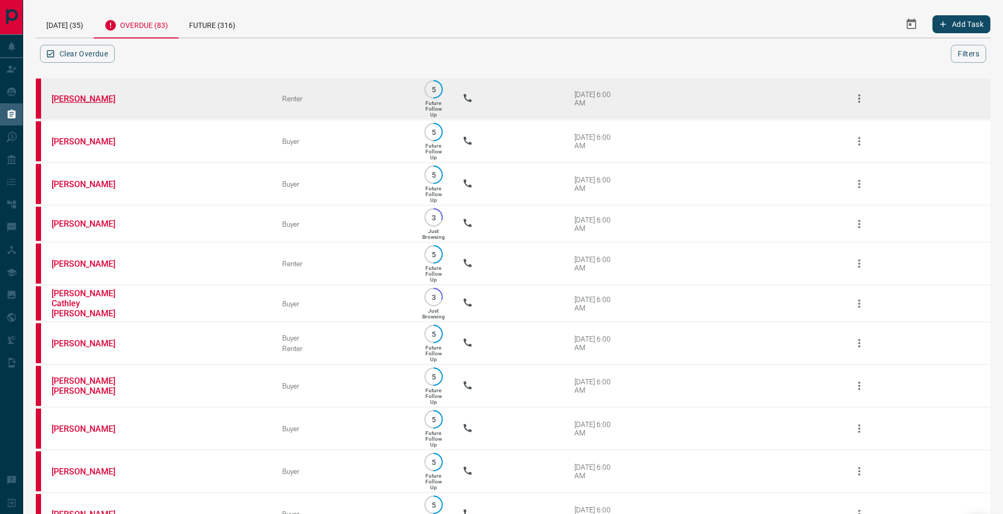 The image size is (1003, 514). Describe the element at coordinates (962, 24) in the screenshot. I see `button: Add Task` at that location.